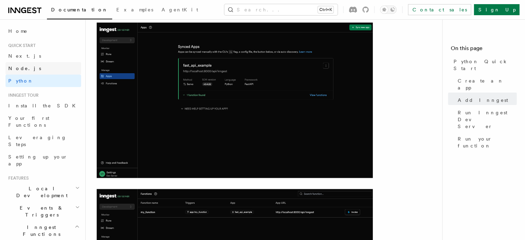 The height and width of the screenshot is (240, 525). What do you see at coordinates (485, 142) in the screenshot?
I see `a: Run your function` at bounding box center [485, 142].